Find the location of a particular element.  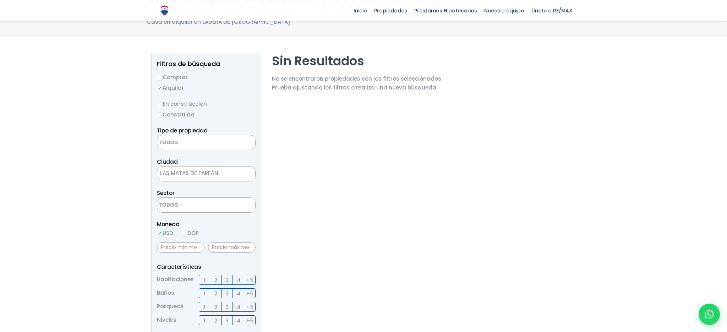

span: Ciudad is located at coordinates (167, 161).